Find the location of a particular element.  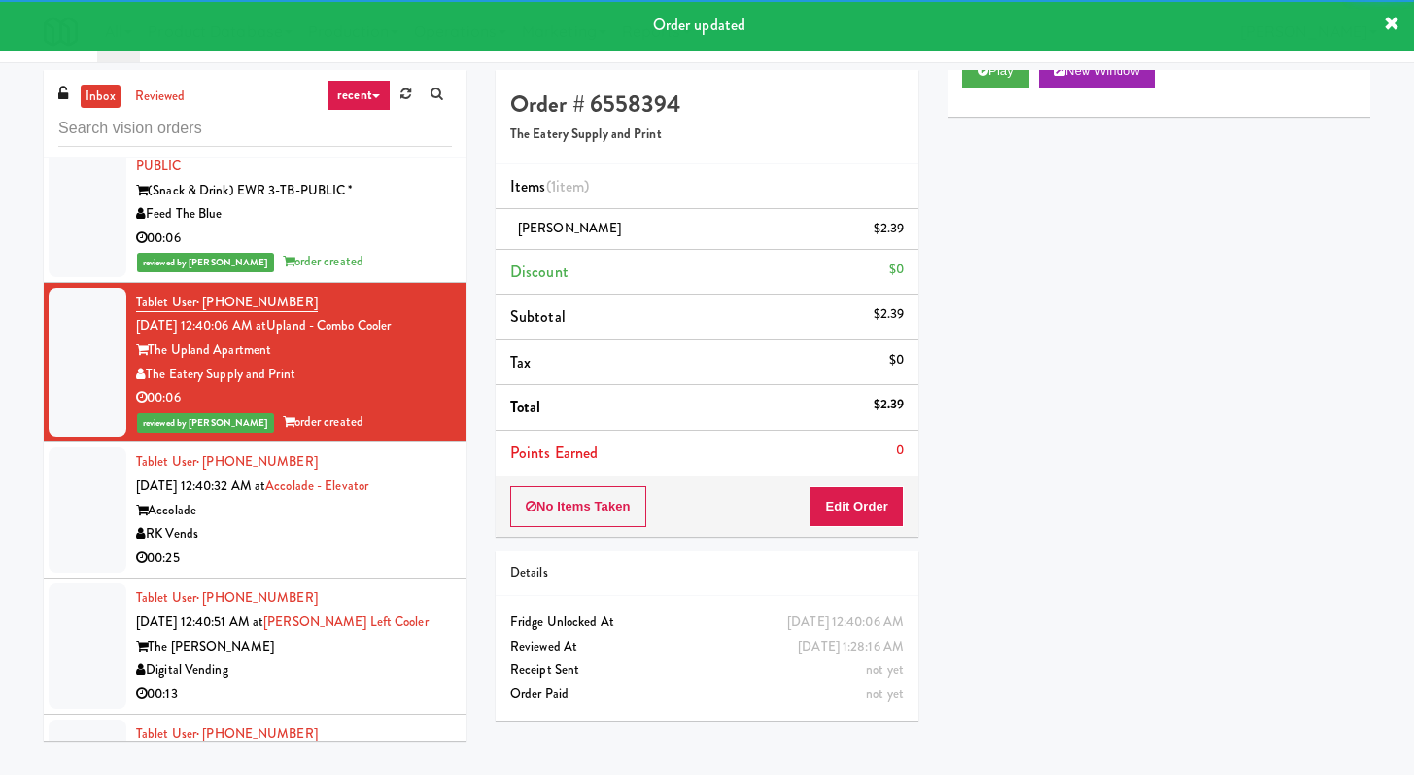

div: 00:25 is located at coordinates (293, 558).